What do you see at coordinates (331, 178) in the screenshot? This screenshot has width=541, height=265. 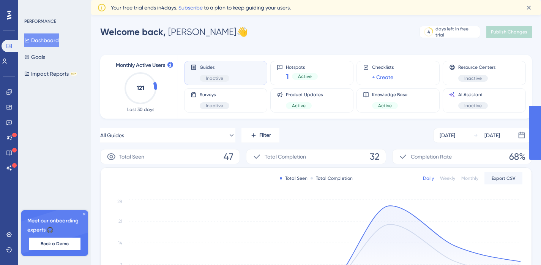 I see `div: Total Completion` at bounding box center [331, 178].